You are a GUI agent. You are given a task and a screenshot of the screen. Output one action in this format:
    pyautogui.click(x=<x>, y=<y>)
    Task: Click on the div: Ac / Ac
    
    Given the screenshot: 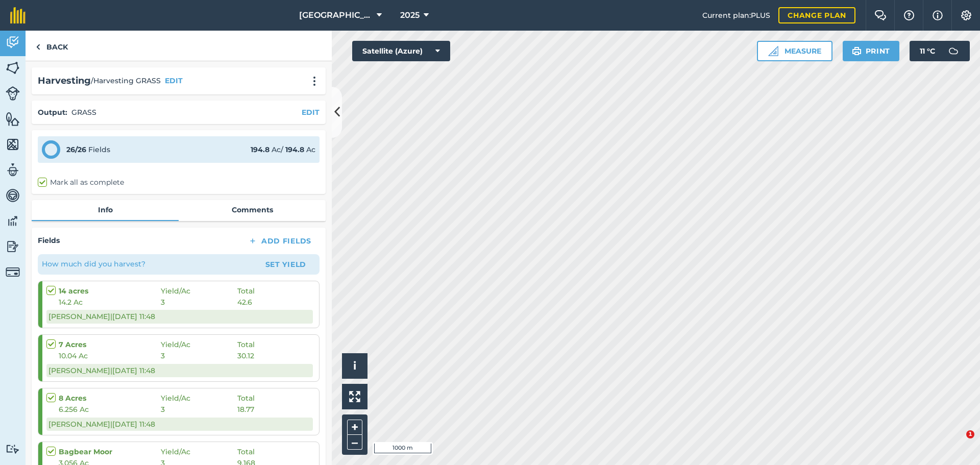 What is the action you would take?
    pyautogui.click(x=283, y=149)
    